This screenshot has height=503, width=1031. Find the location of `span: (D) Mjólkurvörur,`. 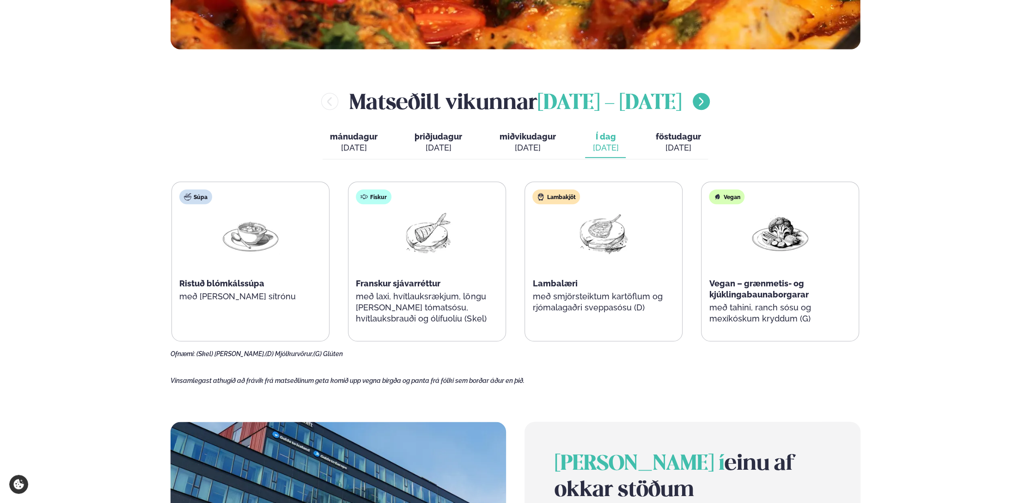

span: (D) Mjólkurvörur, is located at coordinates (289, 354).